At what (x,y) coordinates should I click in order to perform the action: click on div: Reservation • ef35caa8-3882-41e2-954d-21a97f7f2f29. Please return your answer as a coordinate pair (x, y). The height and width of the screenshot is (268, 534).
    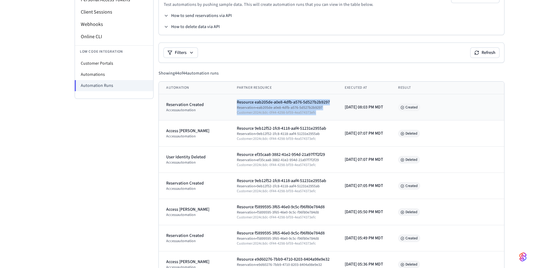
    Looking at the image, I should click on (283, 160).